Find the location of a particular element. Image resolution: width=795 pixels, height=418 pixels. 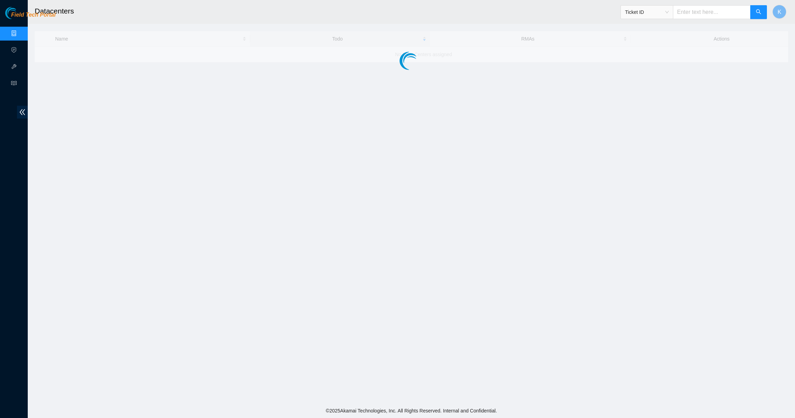

span: K is located at coordinates (779, 12).